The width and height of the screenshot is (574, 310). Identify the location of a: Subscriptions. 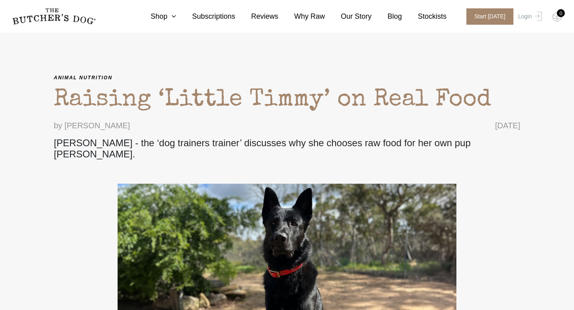
(206, 16).